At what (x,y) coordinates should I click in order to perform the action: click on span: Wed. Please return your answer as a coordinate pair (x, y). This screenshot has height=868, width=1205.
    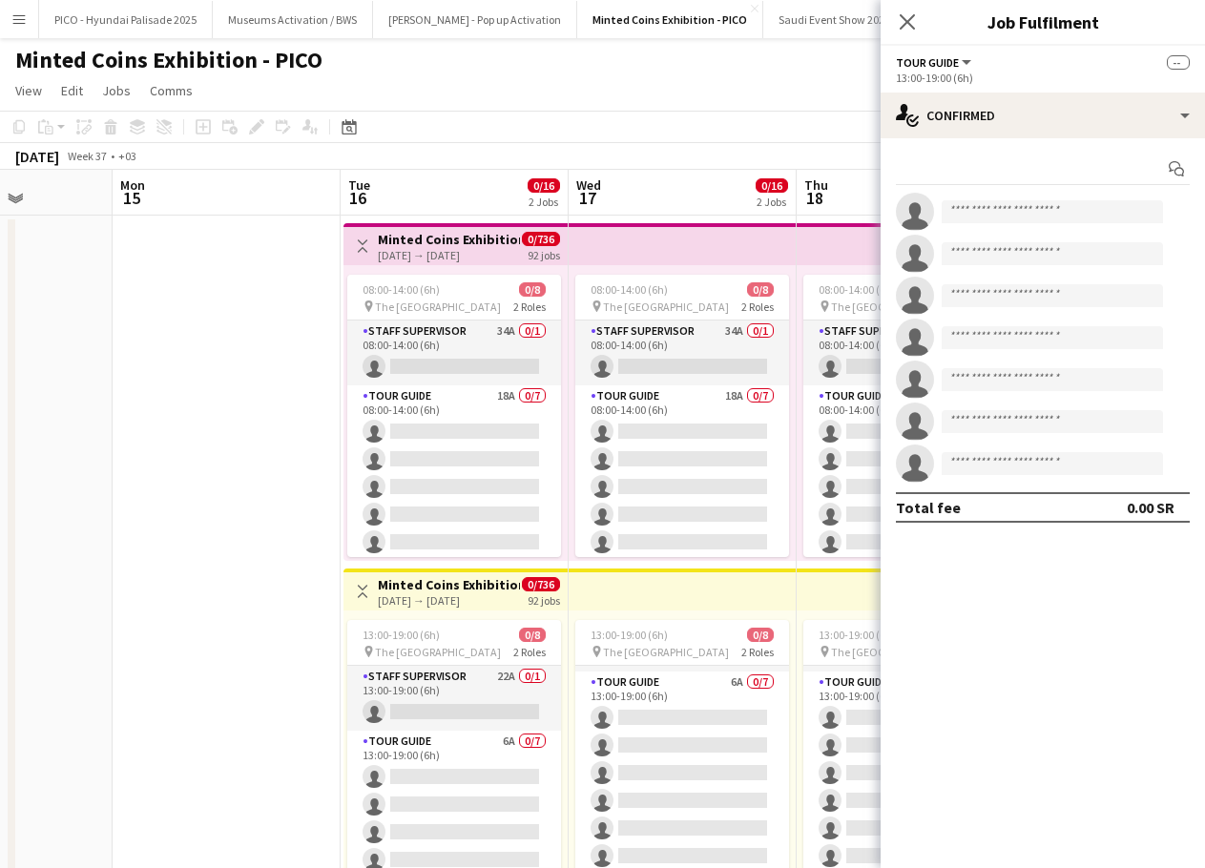
    Looking at the image, I should click on (589, 185).